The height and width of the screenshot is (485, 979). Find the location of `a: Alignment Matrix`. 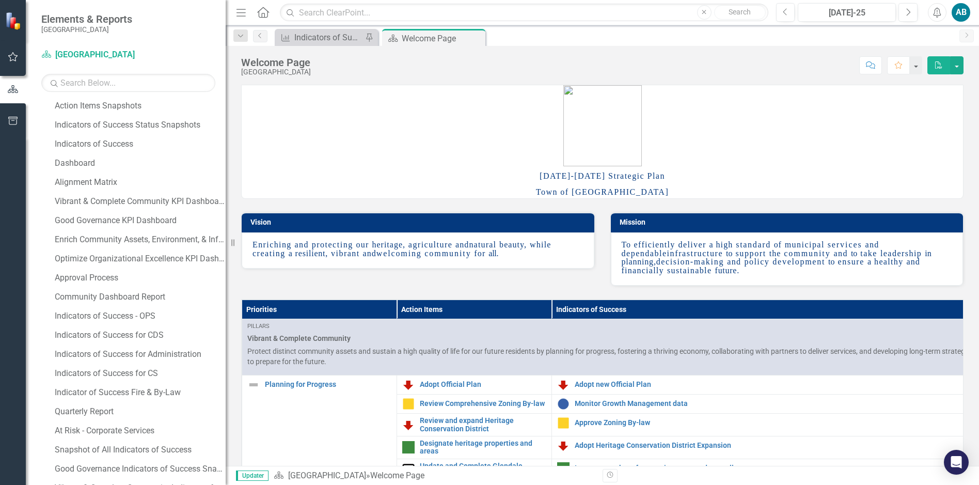

a: Alignment Matrix is located at coordinates (139, 182).